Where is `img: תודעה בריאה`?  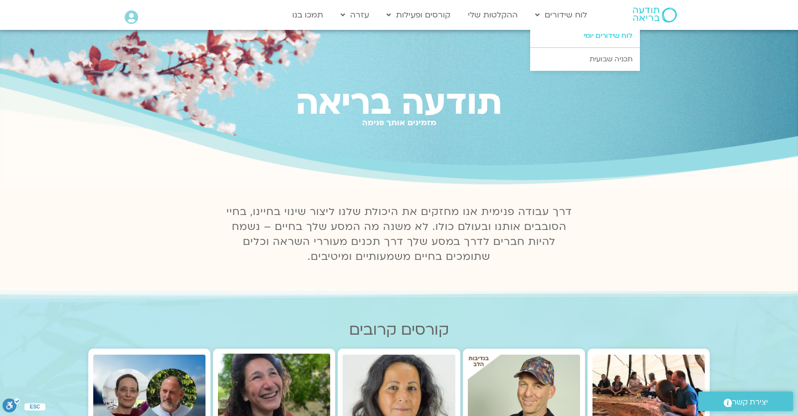
img: תודעה בריאה is located at coordinates (655, 15).